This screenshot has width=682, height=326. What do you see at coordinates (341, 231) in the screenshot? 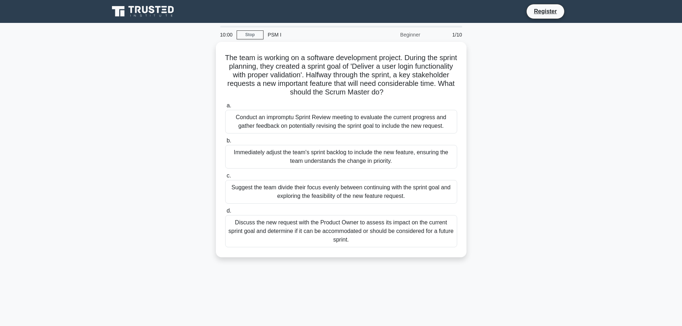
I see `div: Discuss the new request with the Product Owner to assess its impact on the current sprint goal an...` at bounding box center [341, 231].